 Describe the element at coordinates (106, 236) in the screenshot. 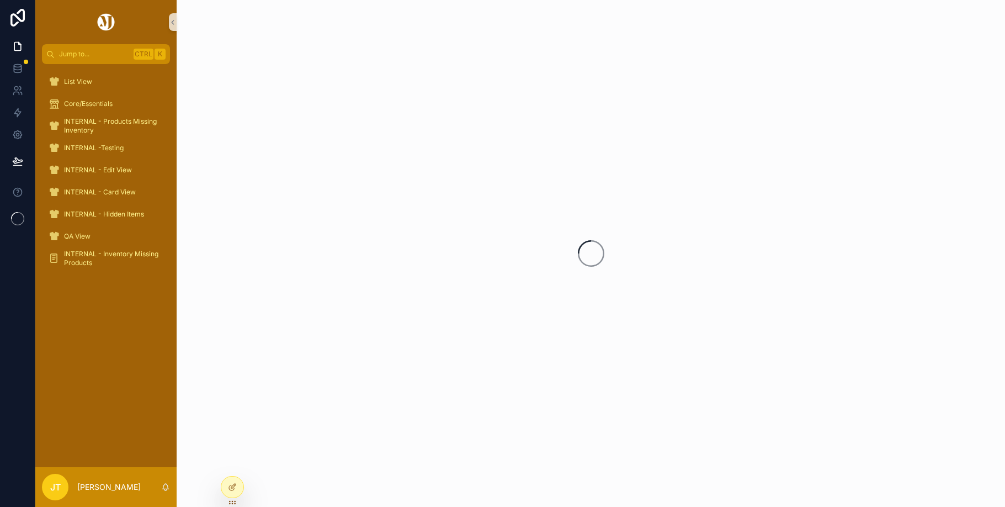

I see `a: QA View` at that location.